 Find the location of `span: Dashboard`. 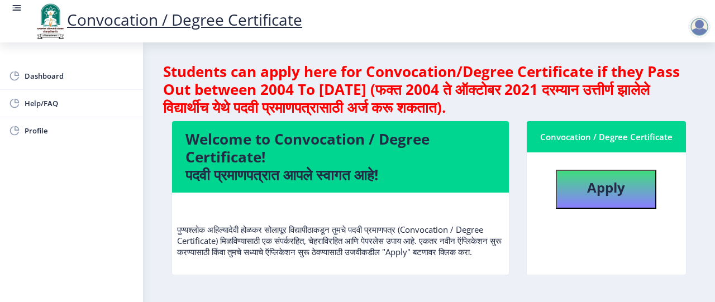

span: Dashboard is located at coordinates (79, 76).